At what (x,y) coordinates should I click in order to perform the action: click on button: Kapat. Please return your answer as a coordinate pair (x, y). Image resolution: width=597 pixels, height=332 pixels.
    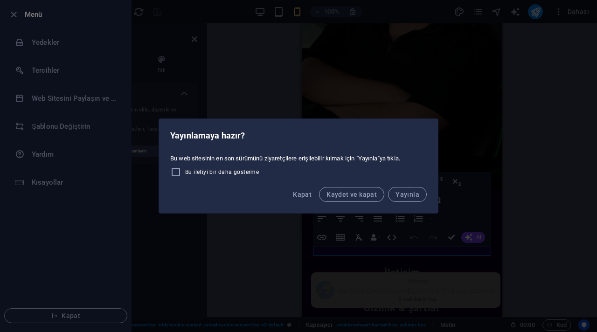
    Looking at the image, I should click on (302, 195).